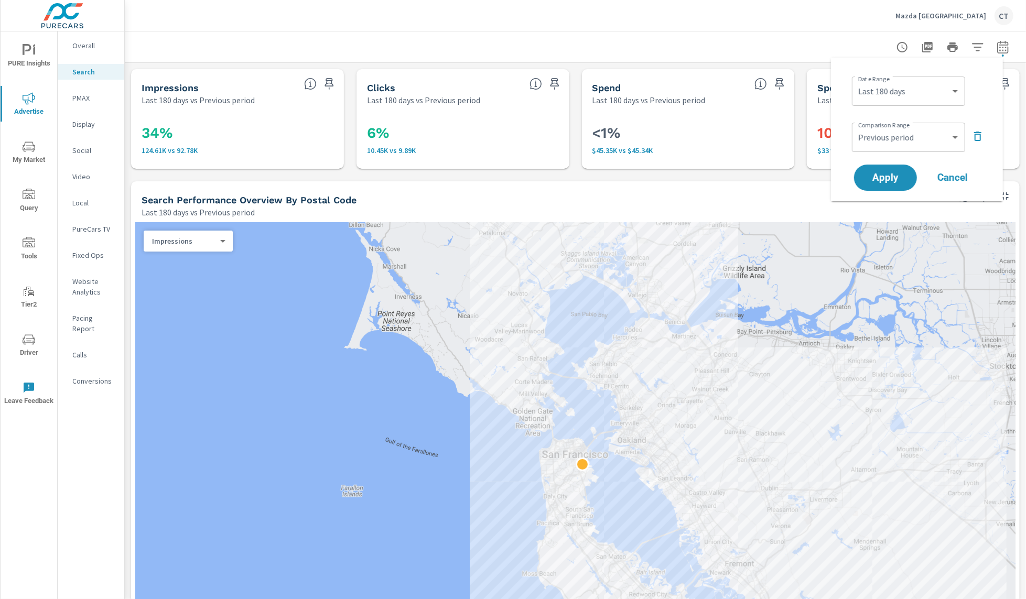  I want to click on div: Pacing Report, so click(91, 323).